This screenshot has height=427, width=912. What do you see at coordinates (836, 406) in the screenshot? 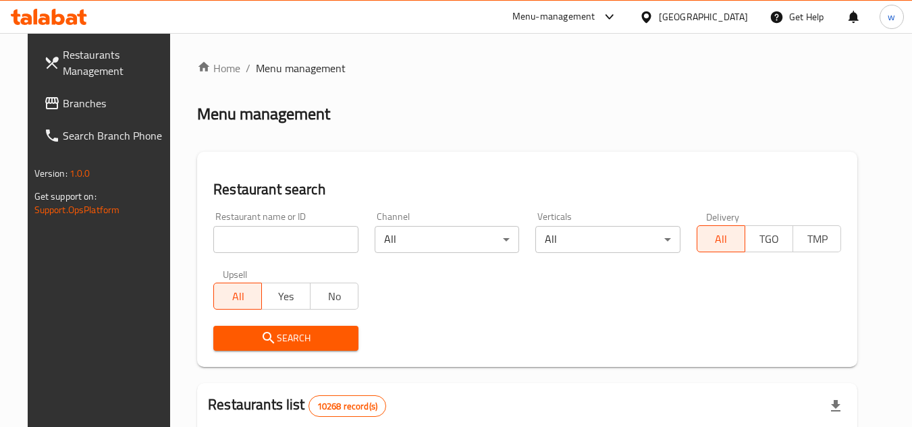
I see `div: Export file` at bounding box center [836, 406].